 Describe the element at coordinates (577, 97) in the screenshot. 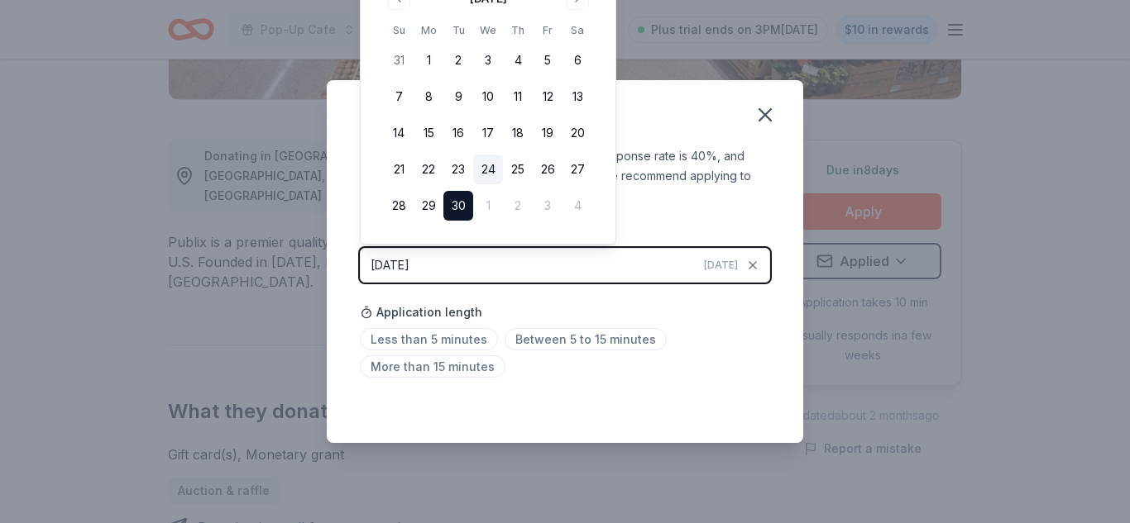

I see `button: 13` at that location.